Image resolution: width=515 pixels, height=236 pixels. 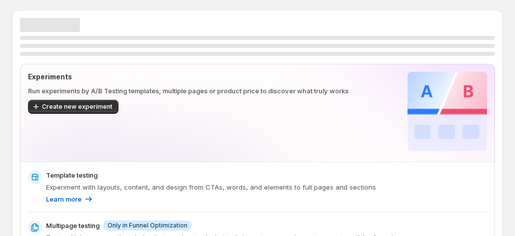 I want to click on p: Run experiments by A/B Testing templates, multiple pages or product price to discover what truly ..., so click(x=215, y=91).